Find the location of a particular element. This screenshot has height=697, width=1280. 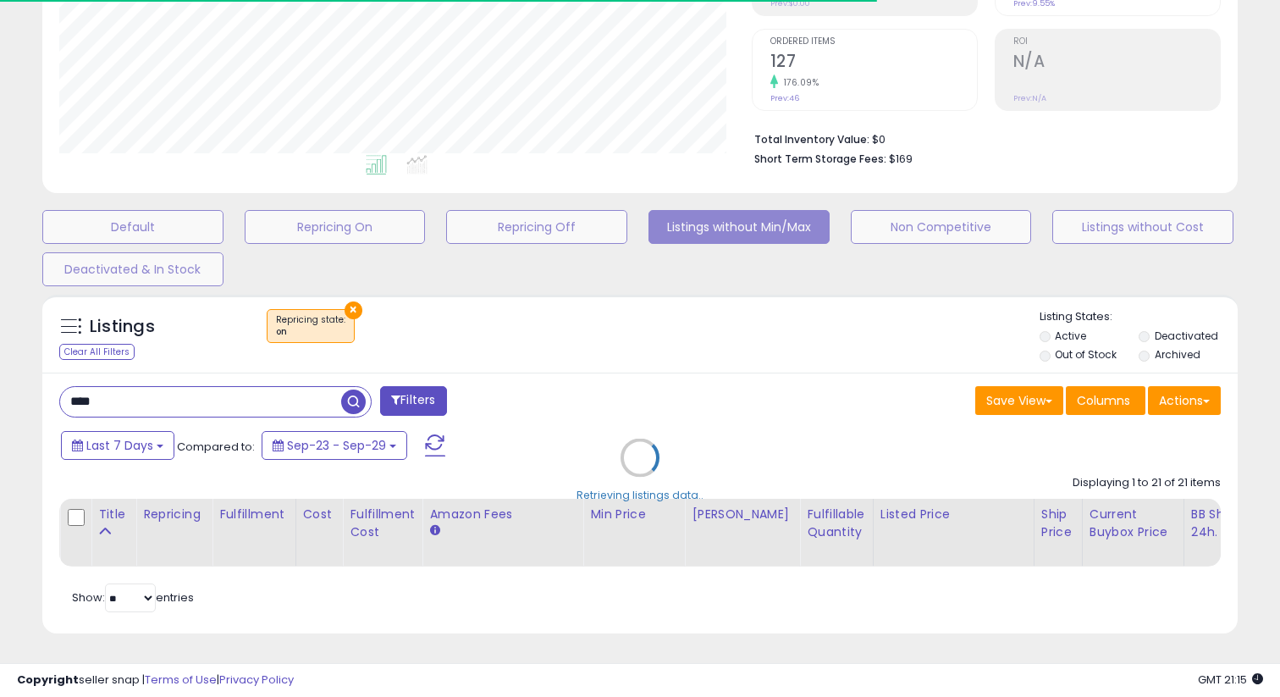

button: Repricing On is located at coordinates (335, 227).